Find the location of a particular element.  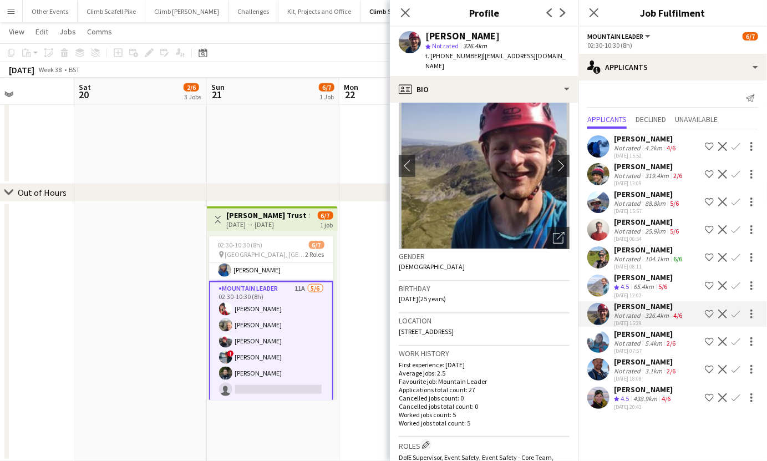

h3: Birthday is located at coordinates (484, 289).